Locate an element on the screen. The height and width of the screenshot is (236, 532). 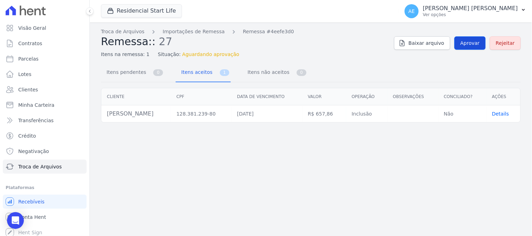
span: AE is located at coordinates (412, 11).